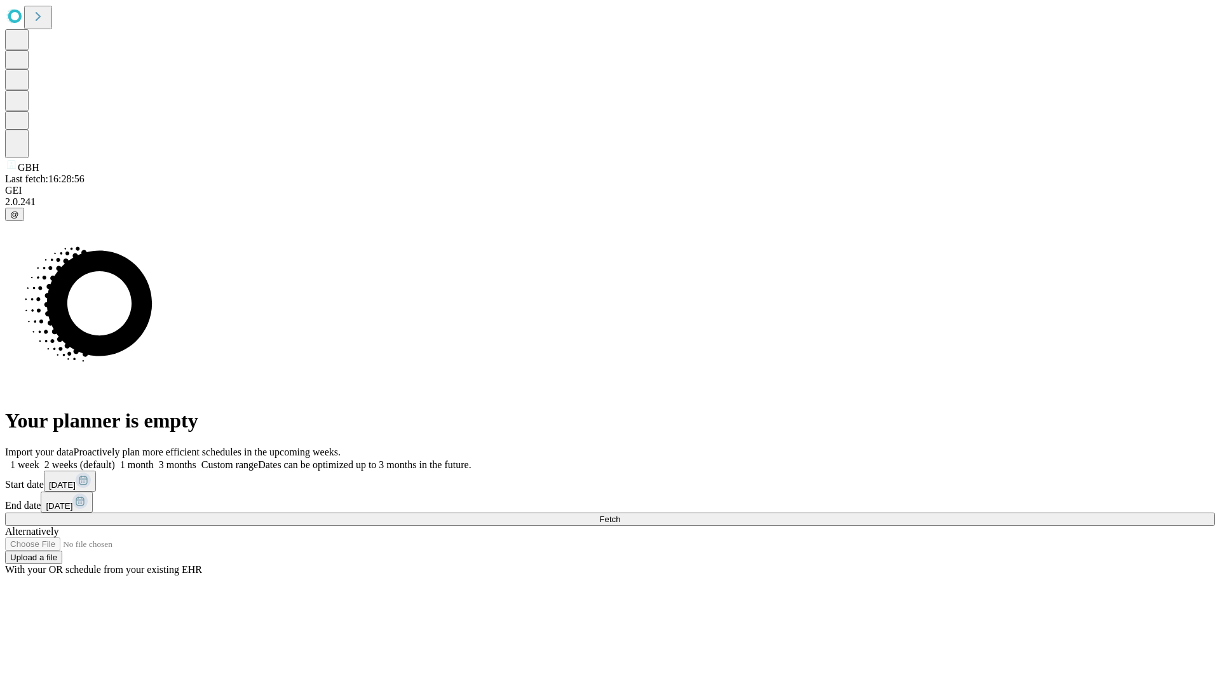  I want to click on button: Upload a file, so click(34, 557).